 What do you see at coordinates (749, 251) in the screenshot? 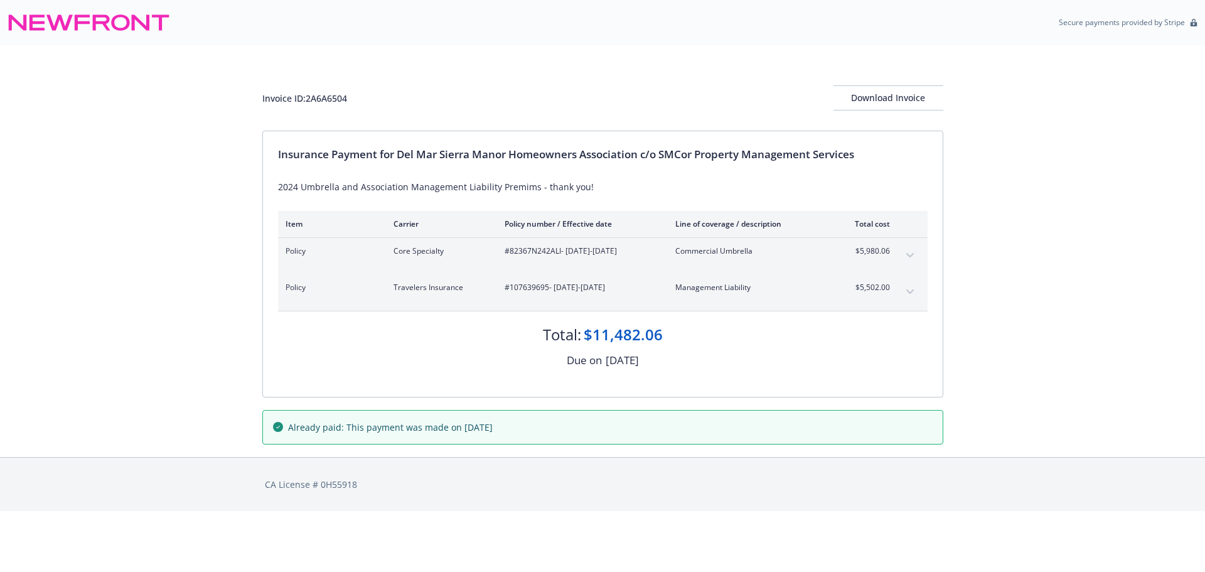
I see `span: Commercial Umbrella` at bounding box center [749, 251].